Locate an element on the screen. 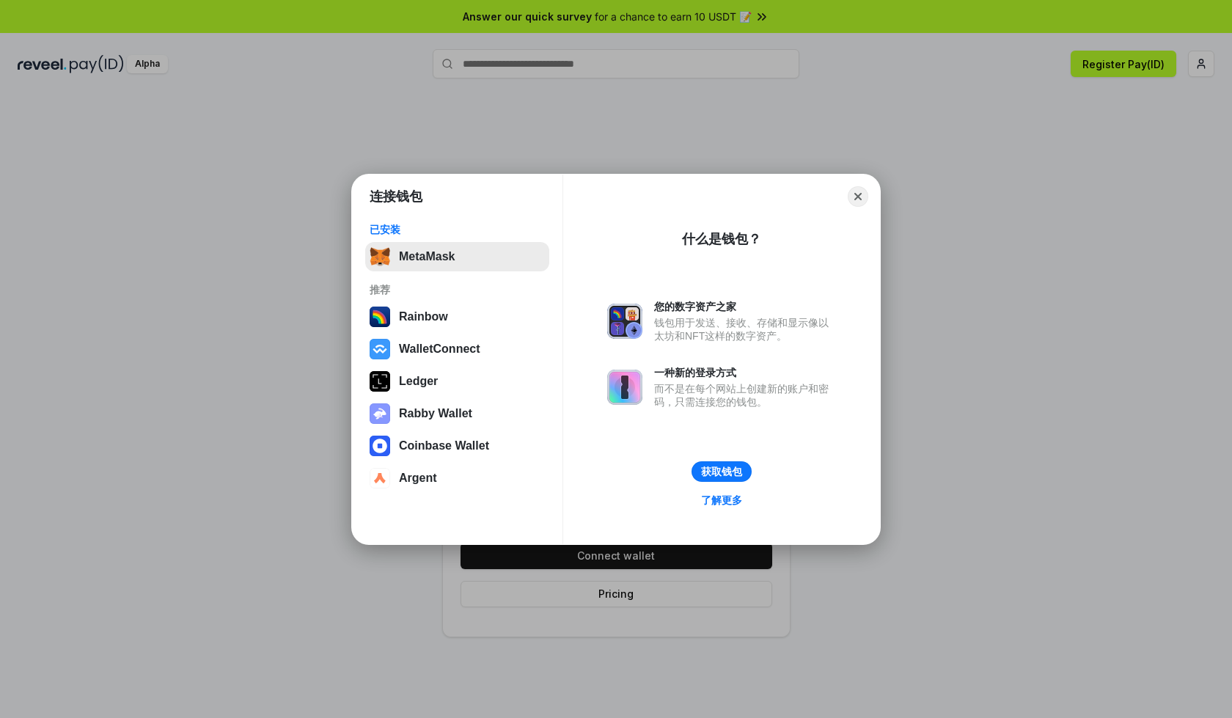 Image resolution: width=1232 pixels, height=718 pixels. div: Coinbase Wallet is located at coordinates (444, 446).